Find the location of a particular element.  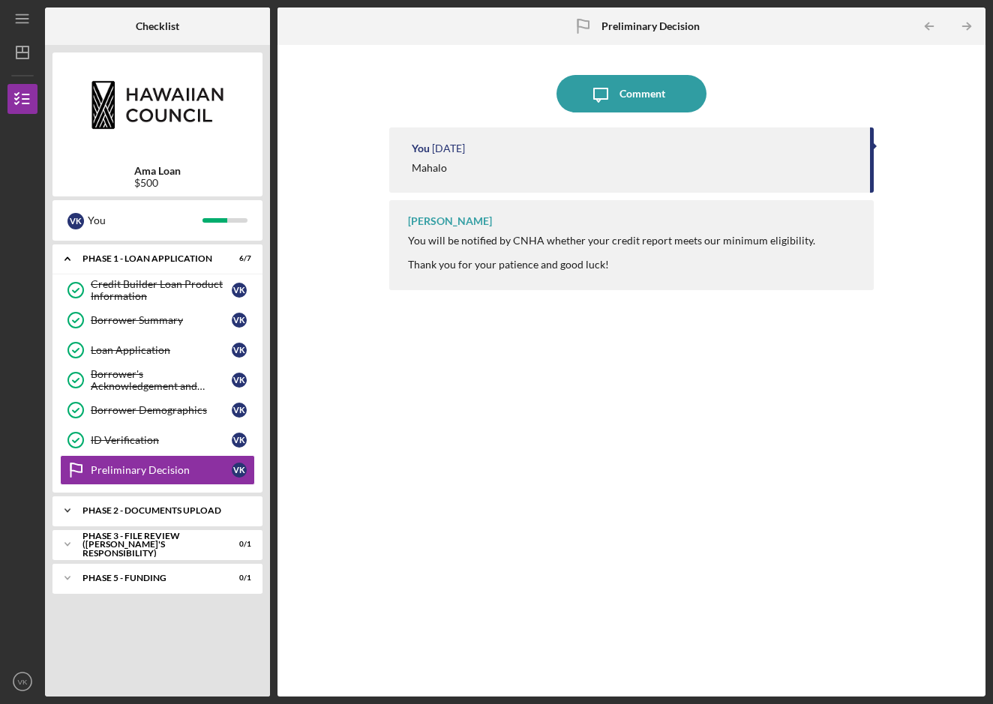

div: Borrower Demographics is located at coordinates (161, 410).